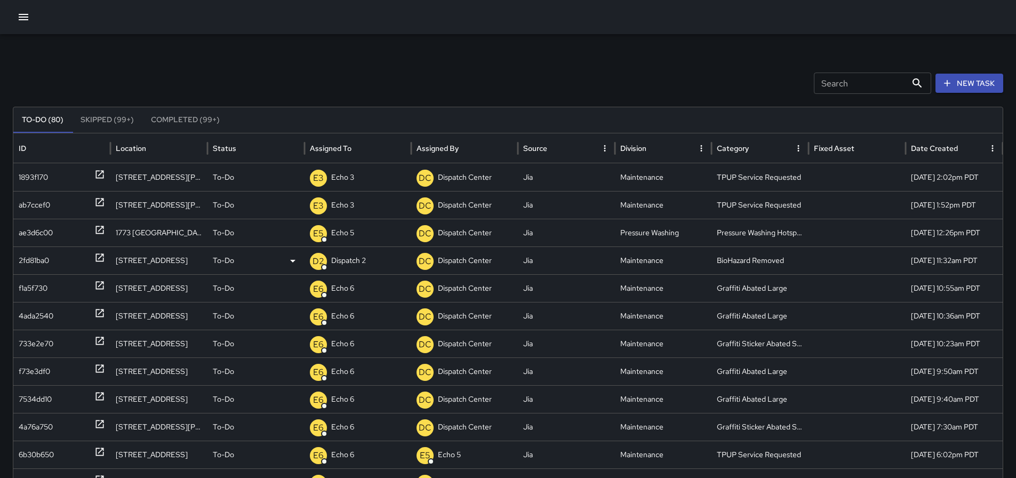 The height and width of the screenshot is (478, 1016). What do you see at coordinates (954, 454) in the screenshot?
I see `div: 10/1/2025, 6:02pm PDT` at bounding box center [954, 454].